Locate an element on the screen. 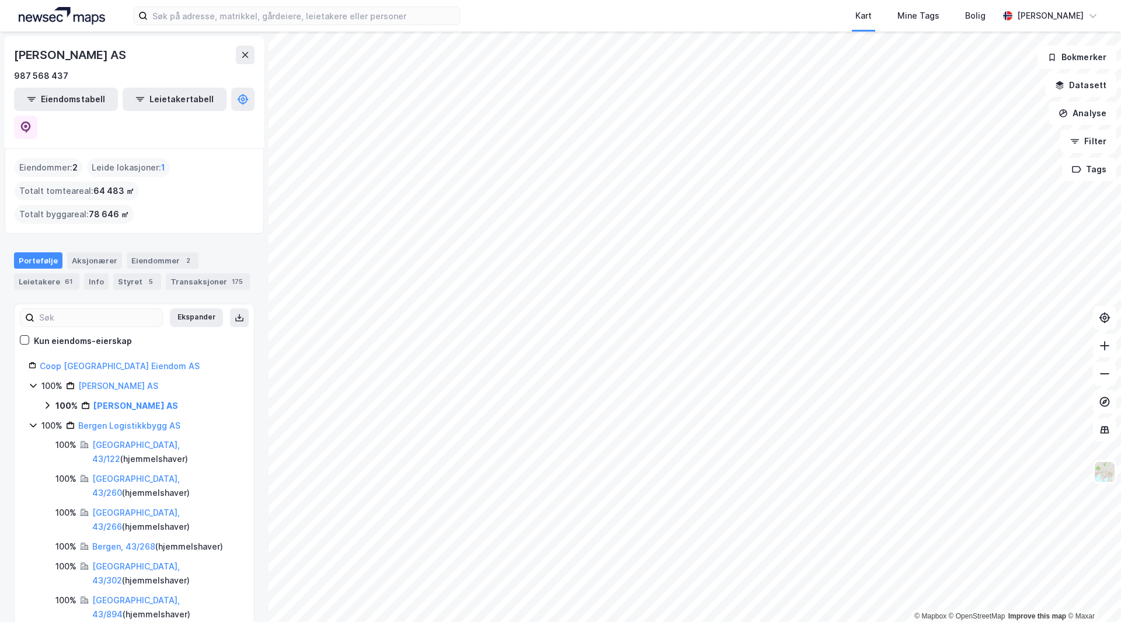  div: 987 568 437 is located at coordinates (41, 76).